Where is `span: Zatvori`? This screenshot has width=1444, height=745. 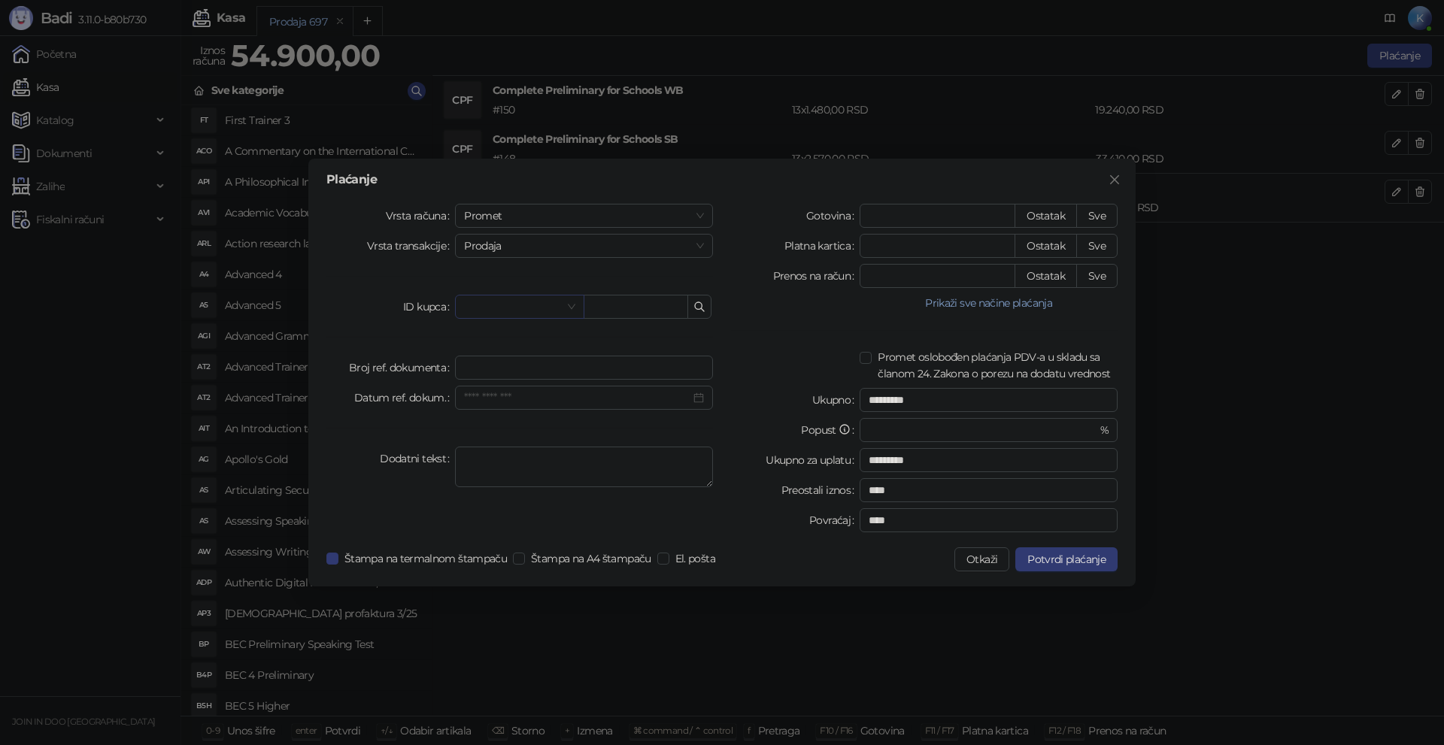
span: Zatvori is located at coordinates (1114, 180).